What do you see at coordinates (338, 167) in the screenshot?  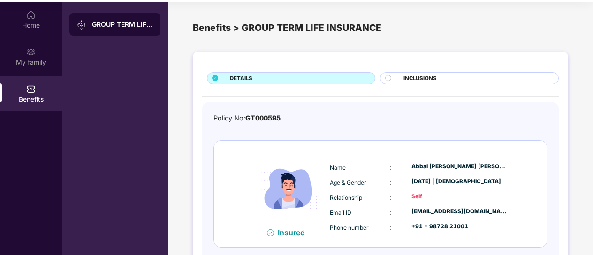 I see `span: Name` at bounding box center [338, 167].